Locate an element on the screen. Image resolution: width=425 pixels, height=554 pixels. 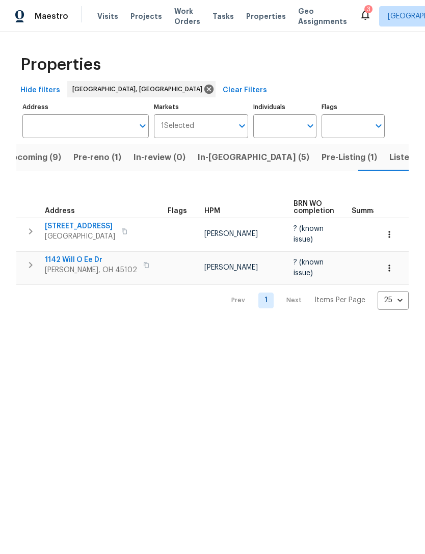
label: Markets is located at coordinates (201, 107).